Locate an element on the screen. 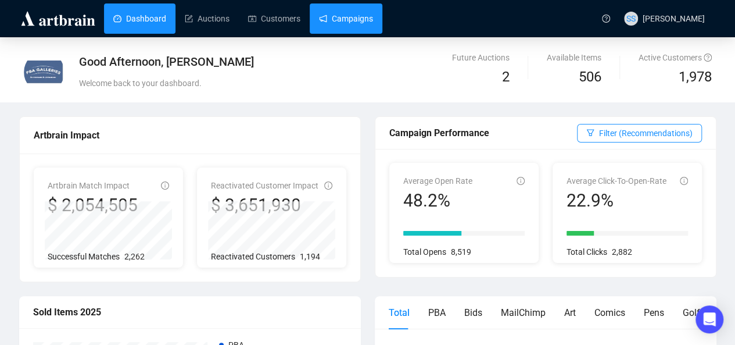 The image size is (735, 345). a: Customers is located at coordinates (274, 19).